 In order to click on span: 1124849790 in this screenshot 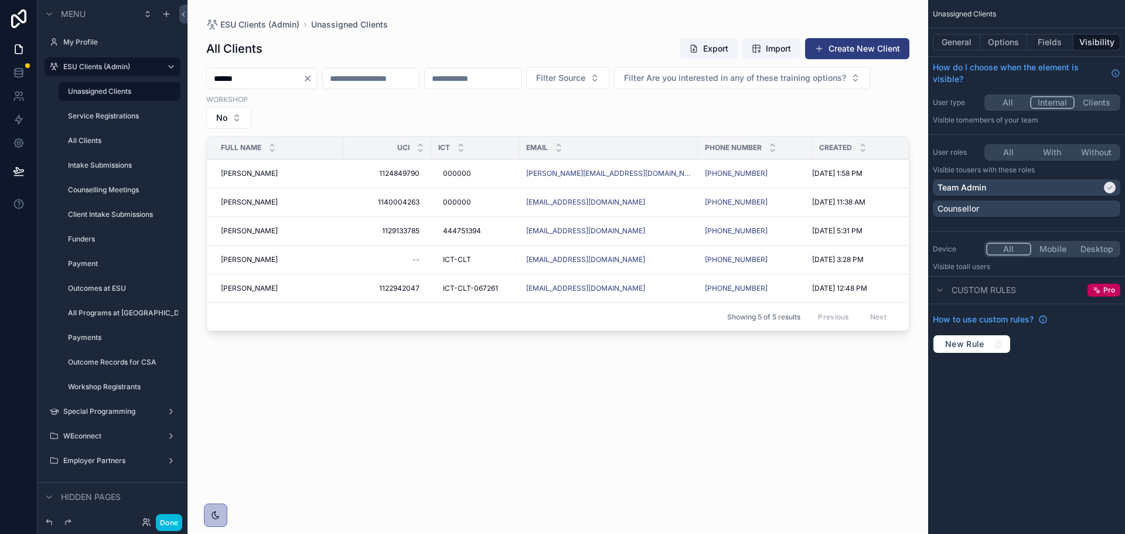, I will do `click(387, 173)`.